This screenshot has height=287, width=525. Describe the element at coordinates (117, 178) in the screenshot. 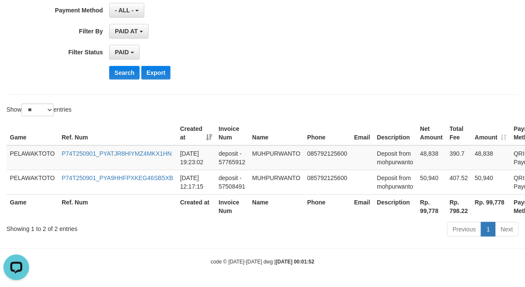

I see `a: P74T250901_PYA9HHFPXKEG46SB5XB` at that location.